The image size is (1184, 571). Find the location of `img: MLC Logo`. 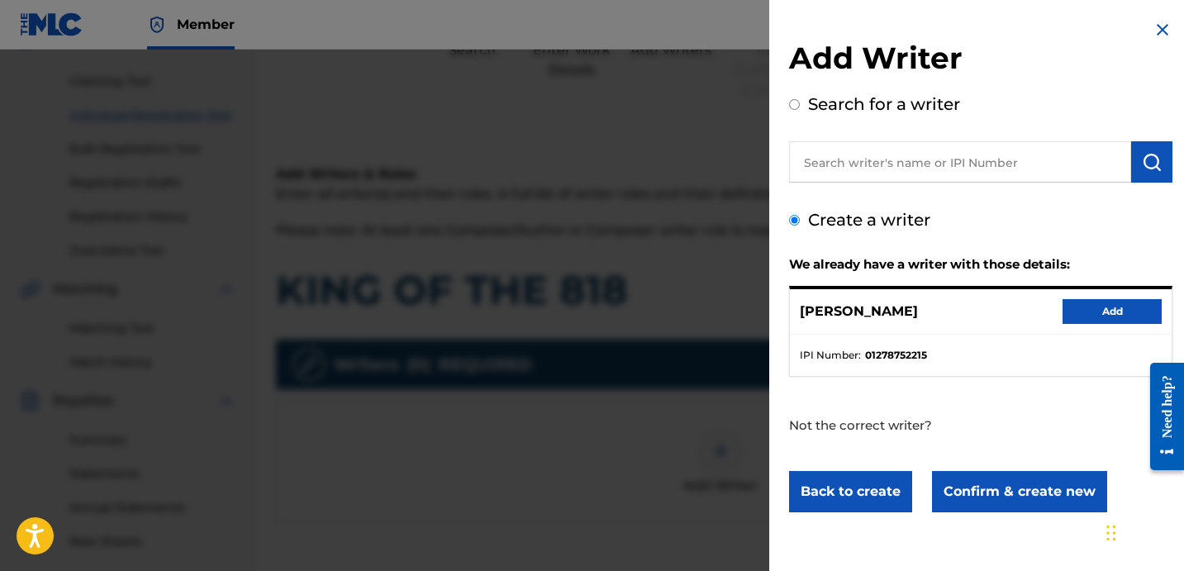

img: MLC Logo is located at coordinates (51, 24).